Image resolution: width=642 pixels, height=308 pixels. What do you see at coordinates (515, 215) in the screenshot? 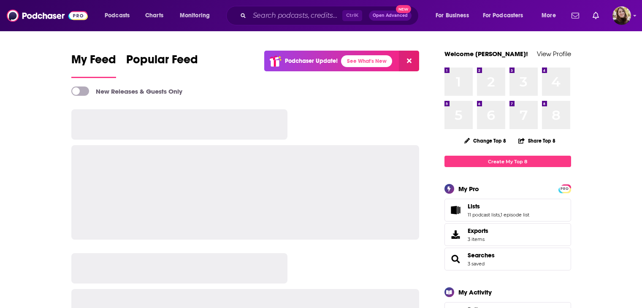
I see `a: 1 episode list` at bounding box center [515, 215].